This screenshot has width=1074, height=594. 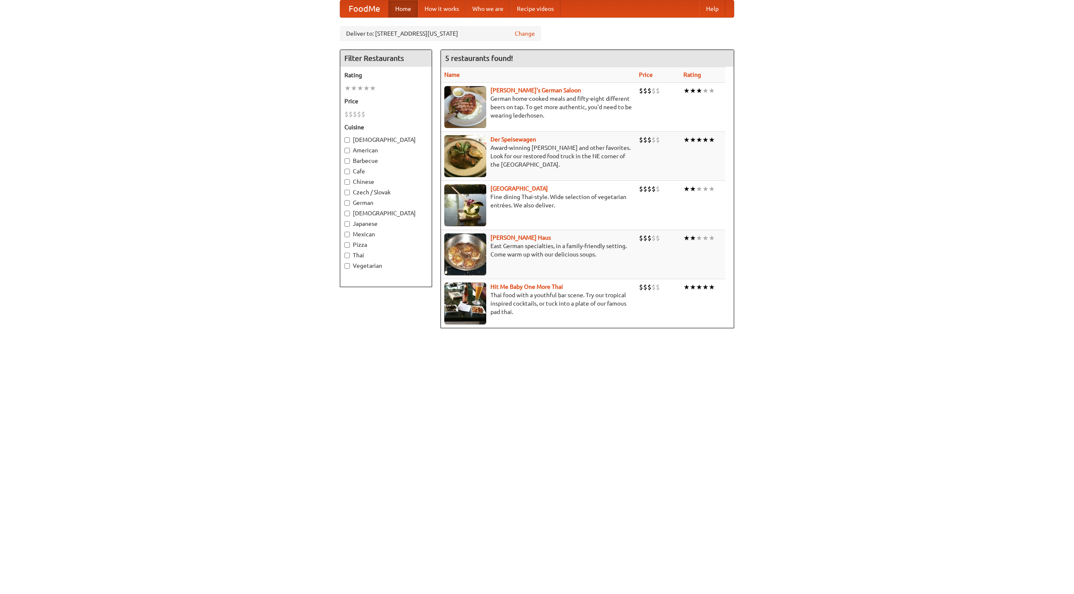 I want to click on h5: Rating, so click(x=386, y=75).